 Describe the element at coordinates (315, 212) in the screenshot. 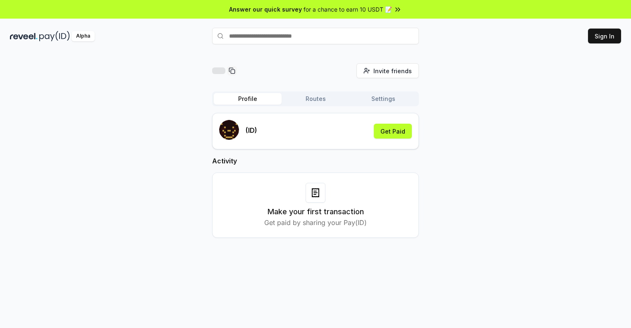

I see `h3: Make your first transaction` at that location.